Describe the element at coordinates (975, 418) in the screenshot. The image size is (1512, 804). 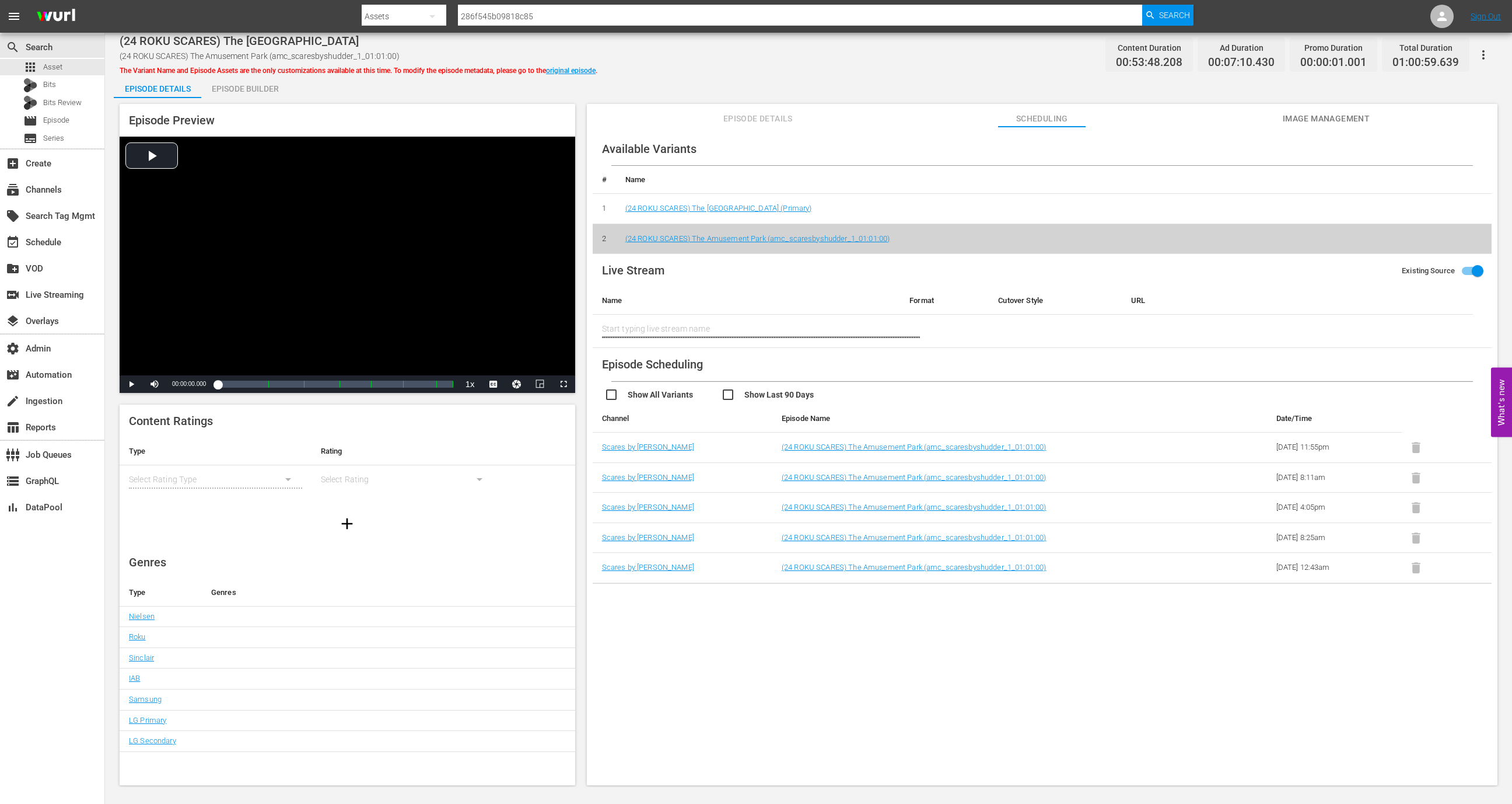
I see `th: Episode Name` at that location.